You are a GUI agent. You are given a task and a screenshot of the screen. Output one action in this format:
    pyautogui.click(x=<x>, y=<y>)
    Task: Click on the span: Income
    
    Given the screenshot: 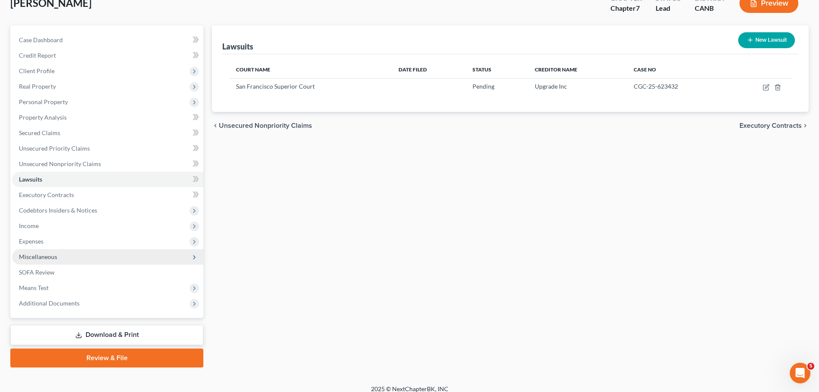 What is the action you would take?
    pyautogui.click(x=29, y=225)
    